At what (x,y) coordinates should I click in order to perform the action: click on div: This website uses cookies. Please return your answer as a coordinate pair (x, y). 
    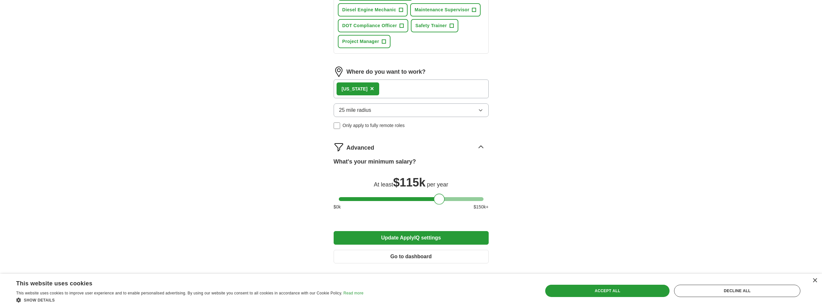
    Looking at the image, I should click on (182, 282).